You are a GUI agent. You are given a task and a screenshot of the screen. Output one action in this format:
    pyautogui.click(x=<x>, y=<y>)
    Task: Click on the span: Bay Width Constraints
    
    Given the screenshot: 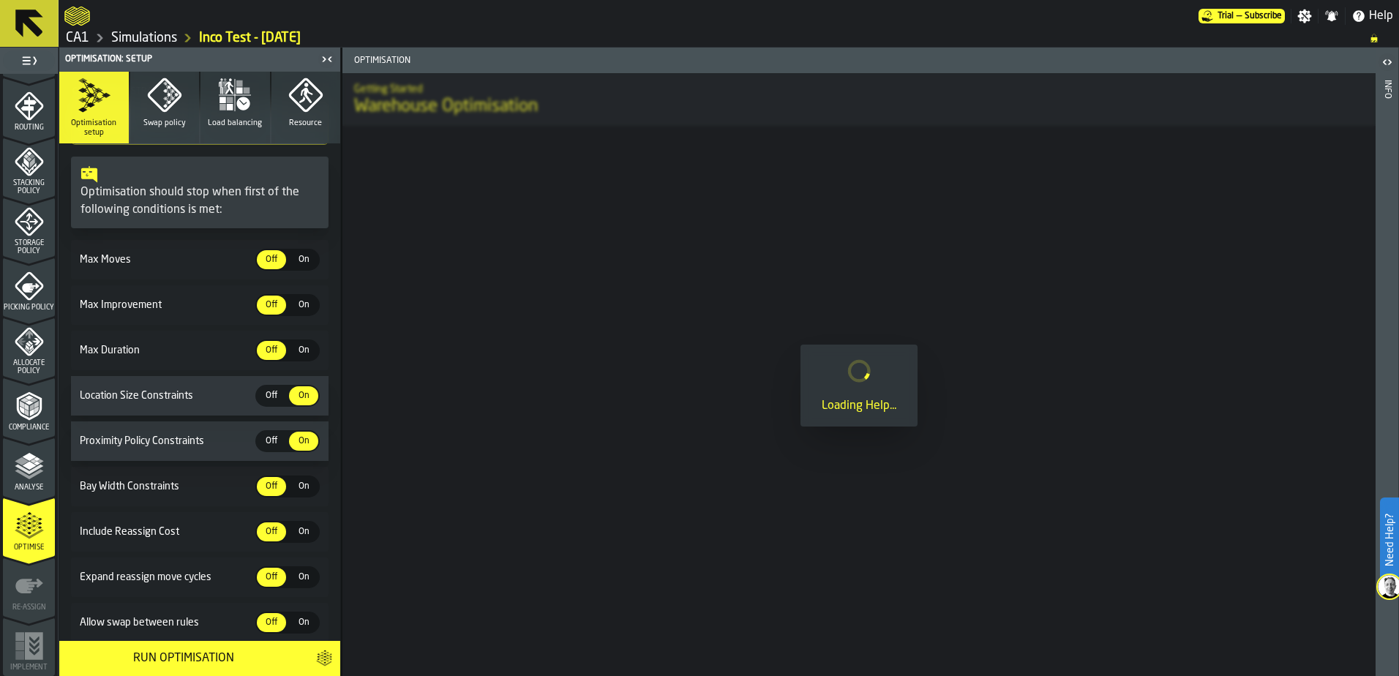 What is the action you would take?
    pyautogui.click(x=166, y=487)
    